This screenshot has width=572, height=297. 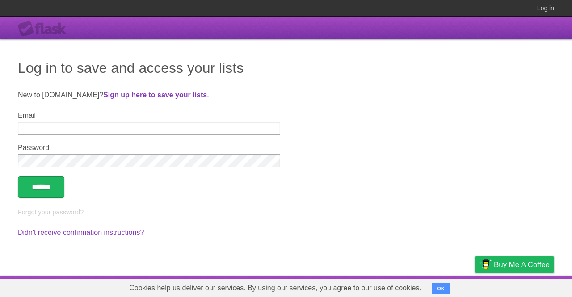 I want to click on a: Sign up here to save your lists, so click(x=155, y=95).